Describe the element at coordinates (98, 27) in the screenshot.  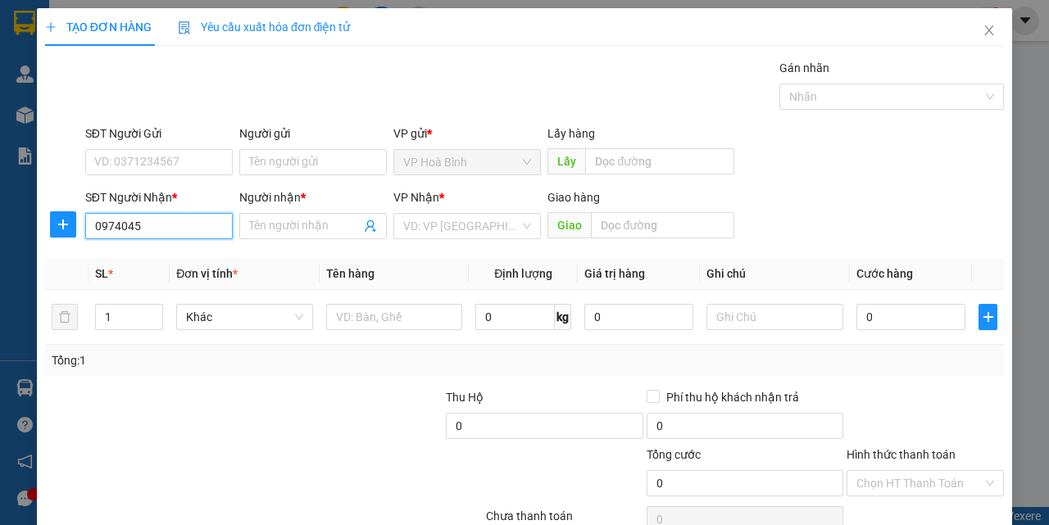
I see `span: TẠO ĐƠN HÀNG` at that location.